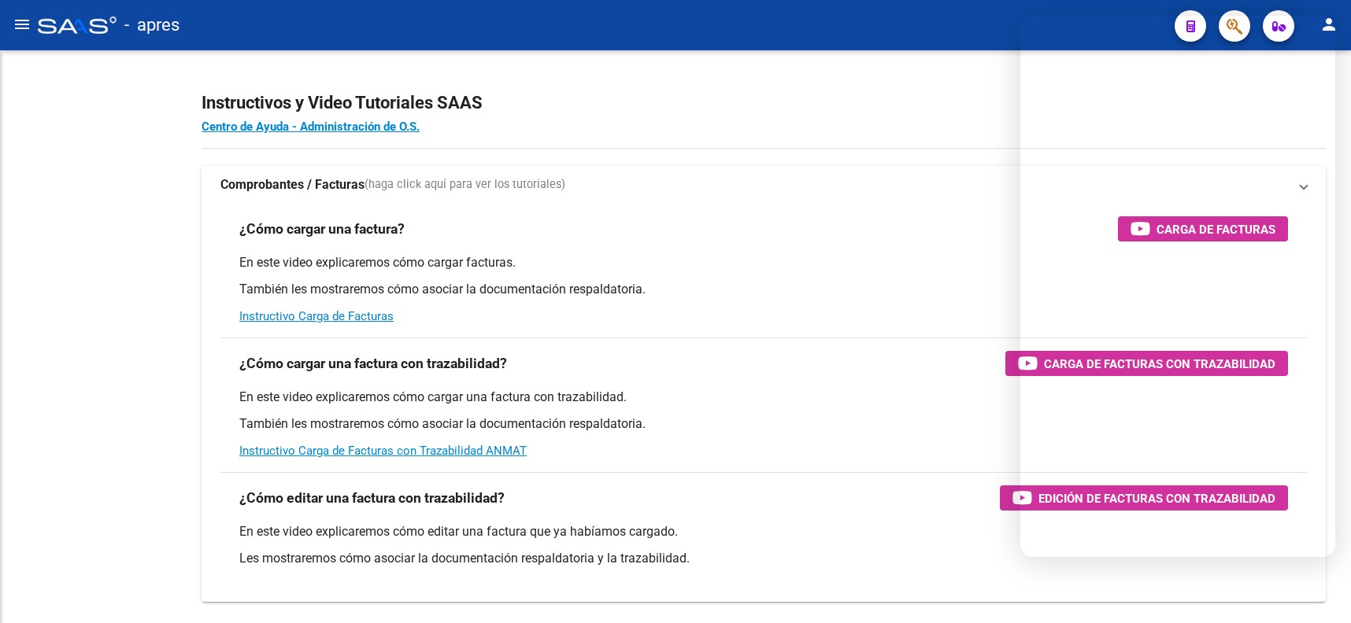  I want to click on h2: Instructivos y Video Tutoriales SAAS, so click(763, 103).